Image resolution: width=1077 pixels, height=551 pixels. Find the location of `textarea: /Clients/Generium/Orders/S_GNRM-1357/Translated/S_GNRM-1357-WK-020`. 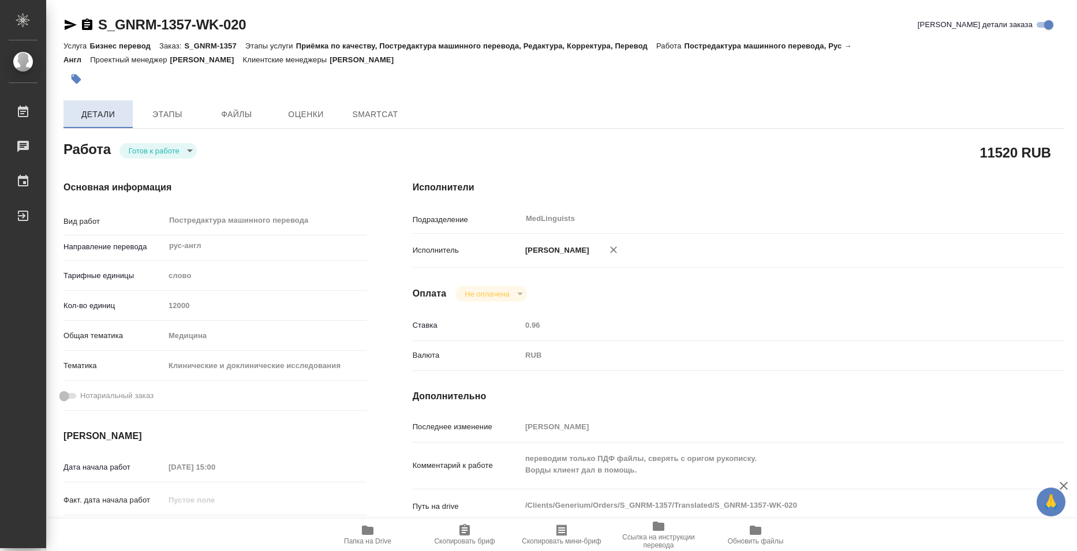

textarea: /Clients/Generium/Orders/S_GNRM-1357/Translated/S_GNRM-1357-WK-020 is located at coordinates (765, 506).